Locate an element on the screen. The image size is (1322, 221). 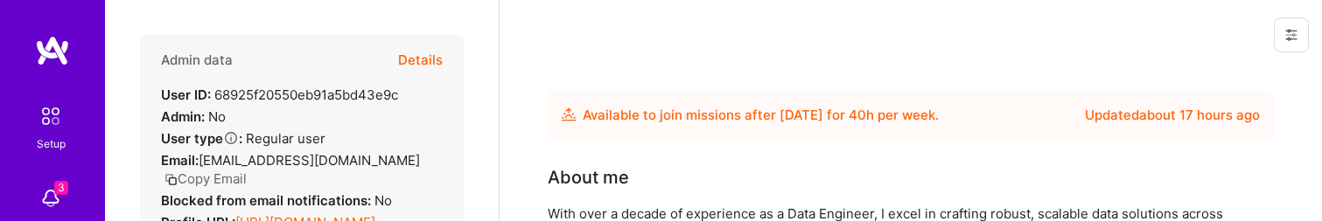
div: Regular user is located at coordinates (243, 138).